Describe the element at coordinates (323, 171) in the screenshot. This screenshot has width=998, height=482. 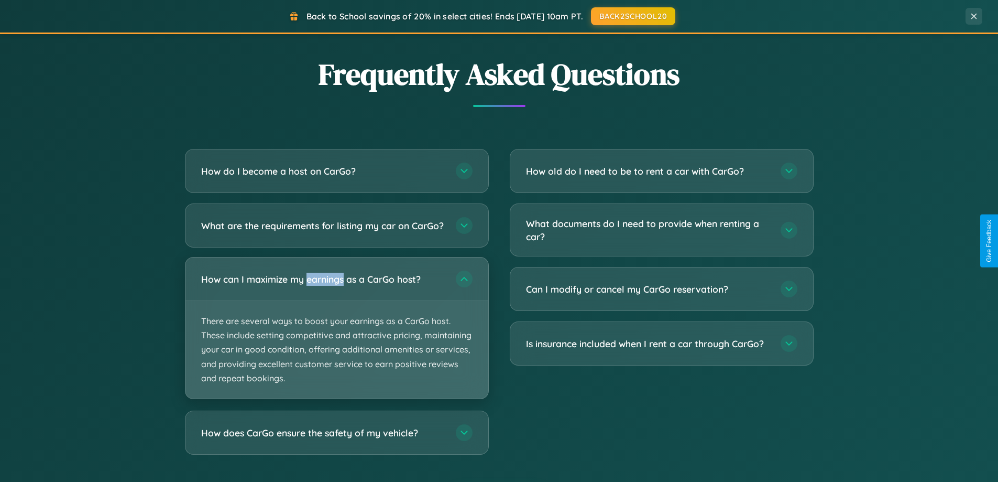
I see `h3: How do I become a host on CarGo?` at that location.